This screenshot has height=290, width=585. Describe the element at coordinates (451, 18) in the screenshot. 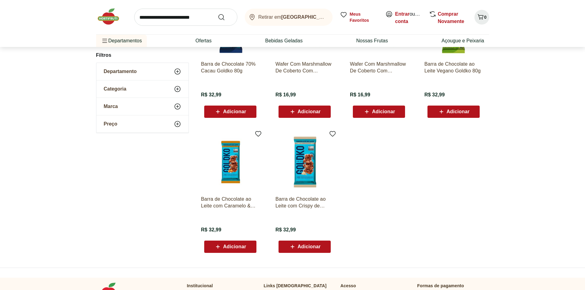

I see `a: Comprar Novamente` at that location.